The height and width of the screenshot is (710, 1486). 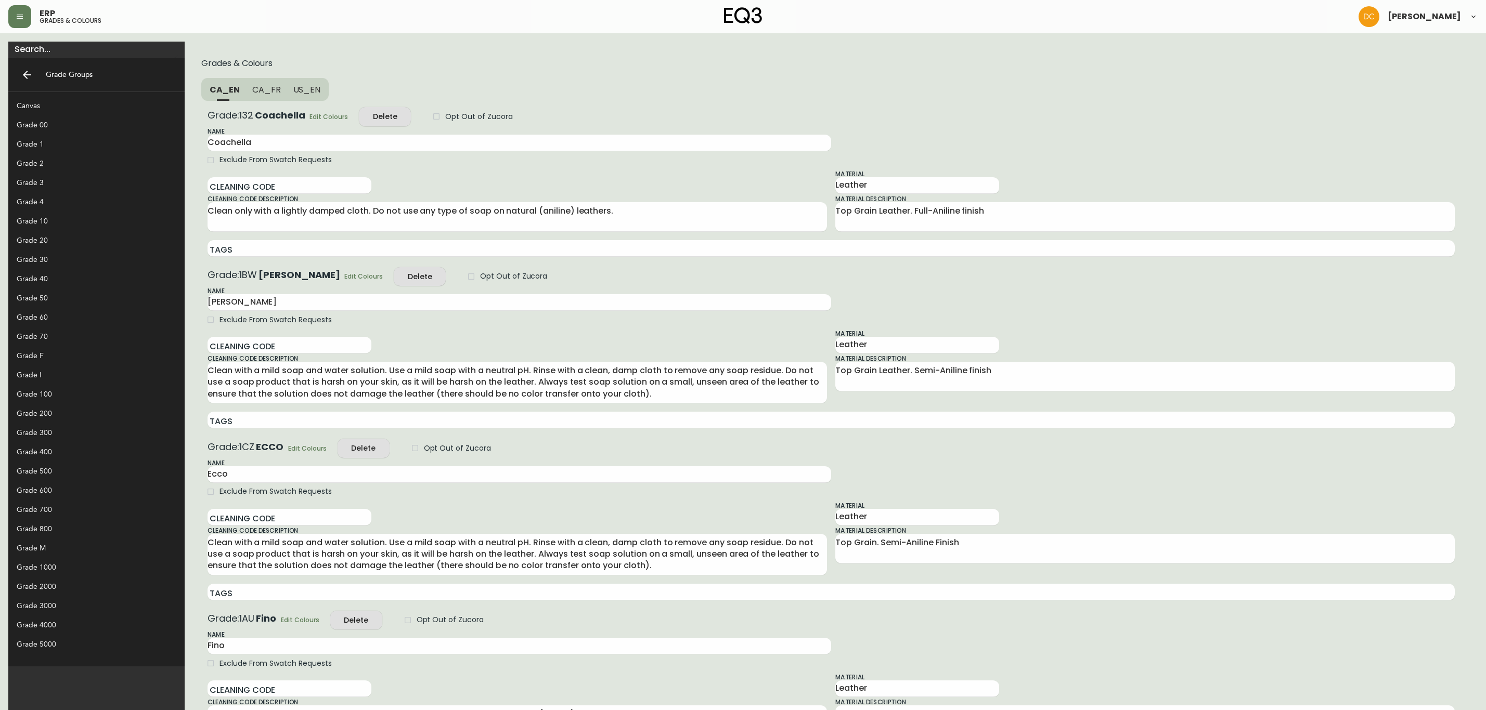 I want to click on span: US_EN, so click(x=307, y=89).